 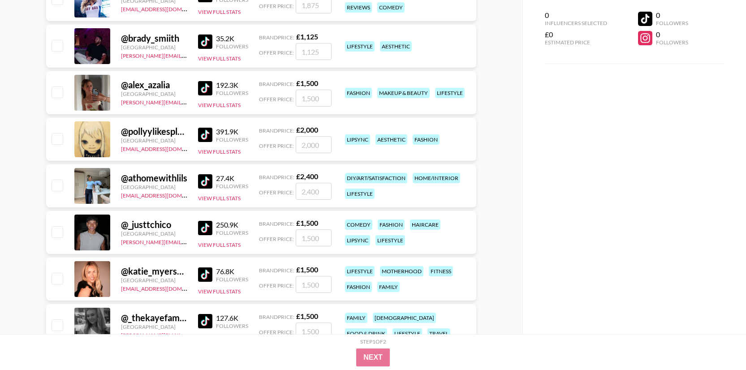 What do you see at coordinates (576, 23) in the screenshot?
I see `div: Influencers Selected` at bounding box center [576, 23].